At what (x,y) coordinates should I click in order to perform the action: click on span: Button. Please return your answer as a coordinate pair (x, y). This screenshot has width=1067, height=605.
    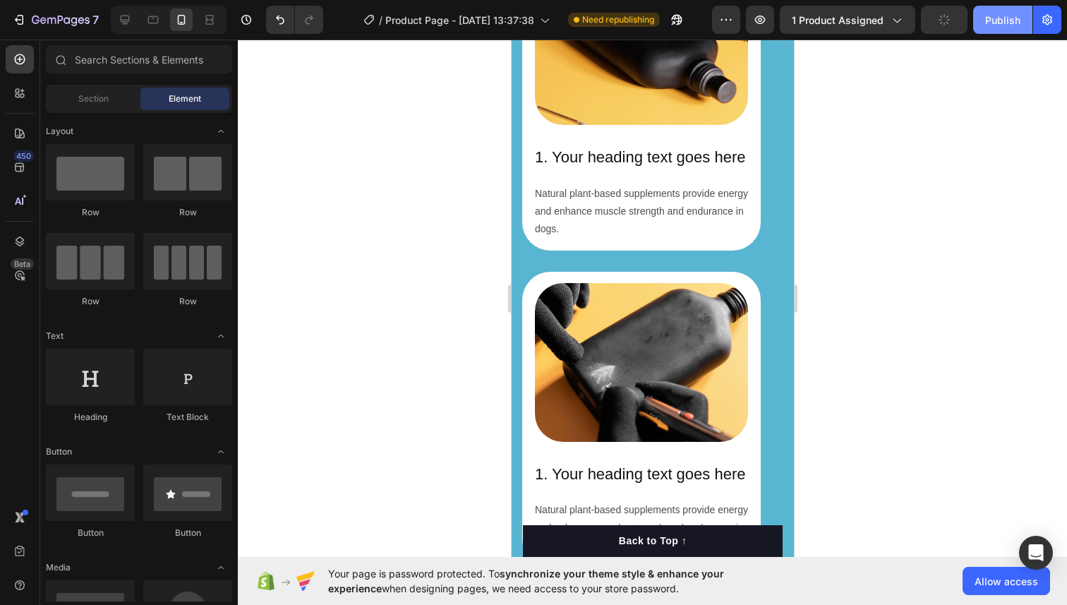
    Looking at the image, I should click on (59, 452).